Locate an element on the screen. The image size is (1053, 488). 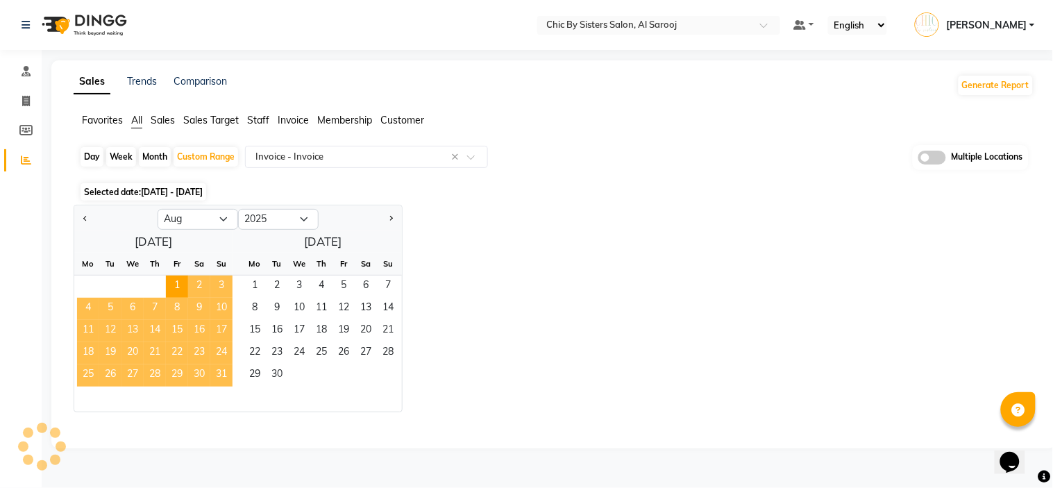
div: Wednesday, September 10, 2025 is located at coordinates (299, 309).